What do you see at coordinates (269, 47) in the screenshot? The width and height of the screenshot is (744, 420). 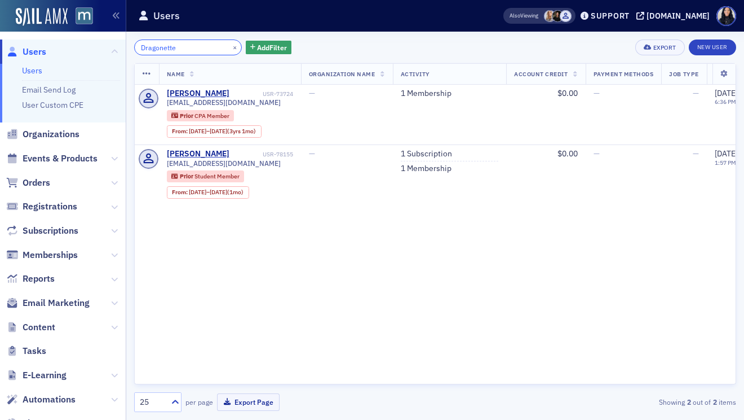 I see `button: AddFilter` at bounding box center [269, 47].